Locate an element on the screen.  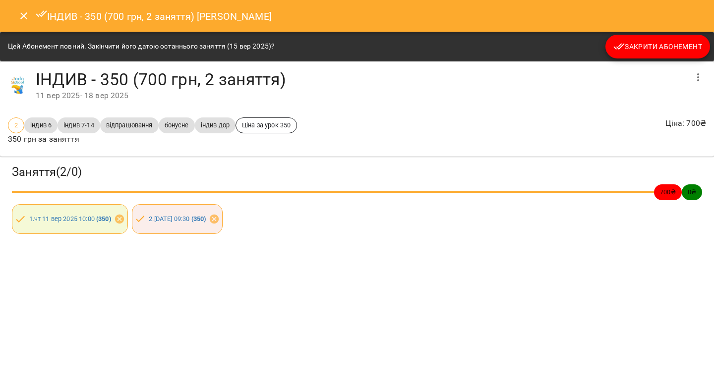
div: Цей Абонемент повний. Закінчити його датою останнього заняття (15 вер 2025)? is located at coordinates (141, 47).